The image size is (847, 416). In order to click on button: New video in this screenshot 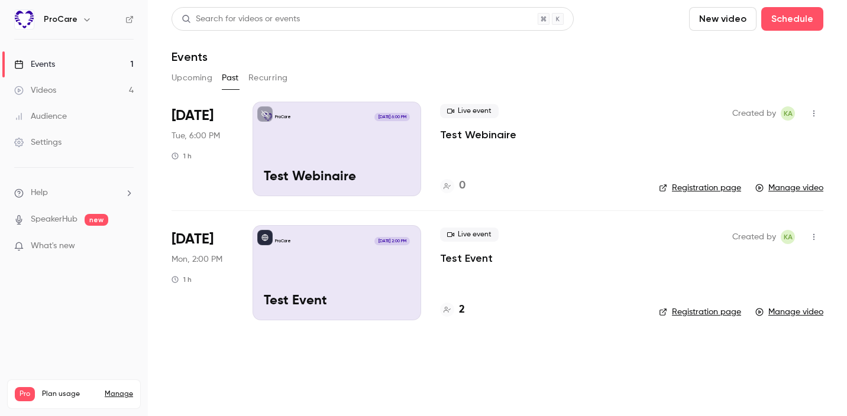, I will do `click(723, 19)`.